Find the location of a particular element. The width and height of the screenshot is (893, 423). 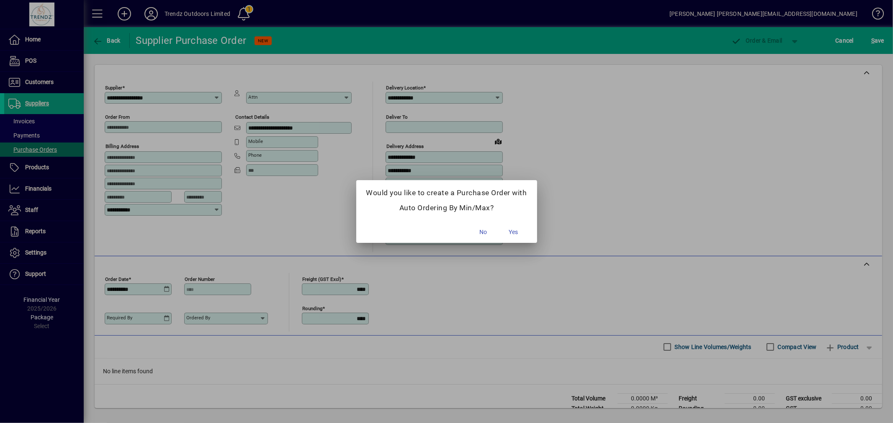

button: No is located at coordinates (483, 232).